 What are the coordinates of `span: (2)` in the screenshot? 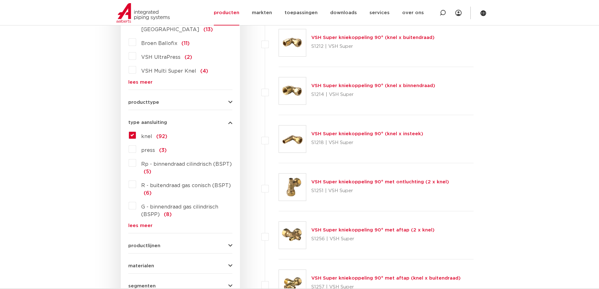 It's located at (188, 57).